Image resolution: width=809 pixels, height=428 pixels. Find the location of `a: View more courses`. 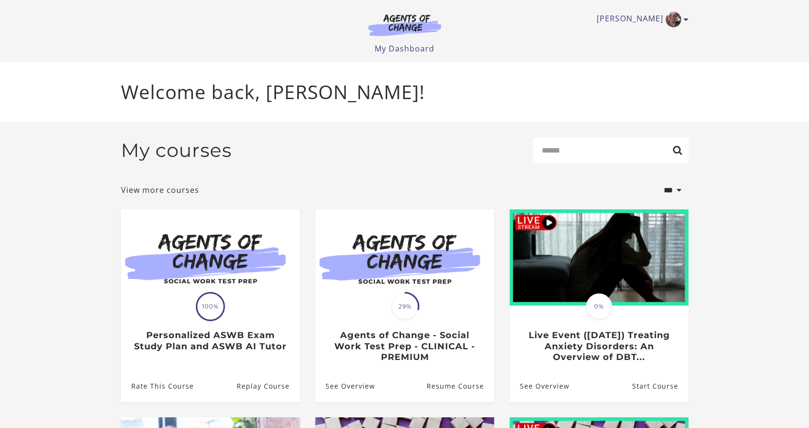

a: View more courses is located at coordinates (160, 190).